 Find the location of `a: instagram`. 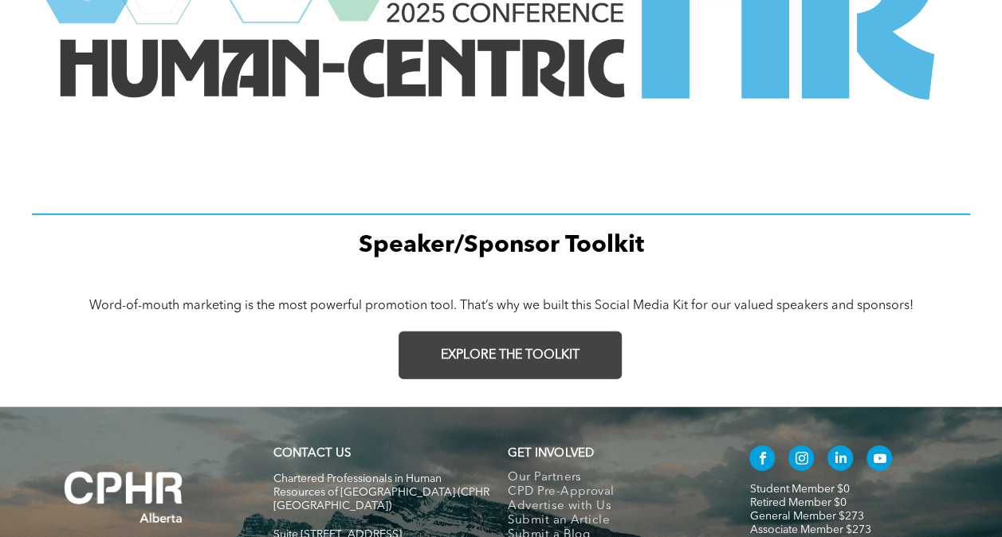

a: instagram is located at coordinates (801, 460).